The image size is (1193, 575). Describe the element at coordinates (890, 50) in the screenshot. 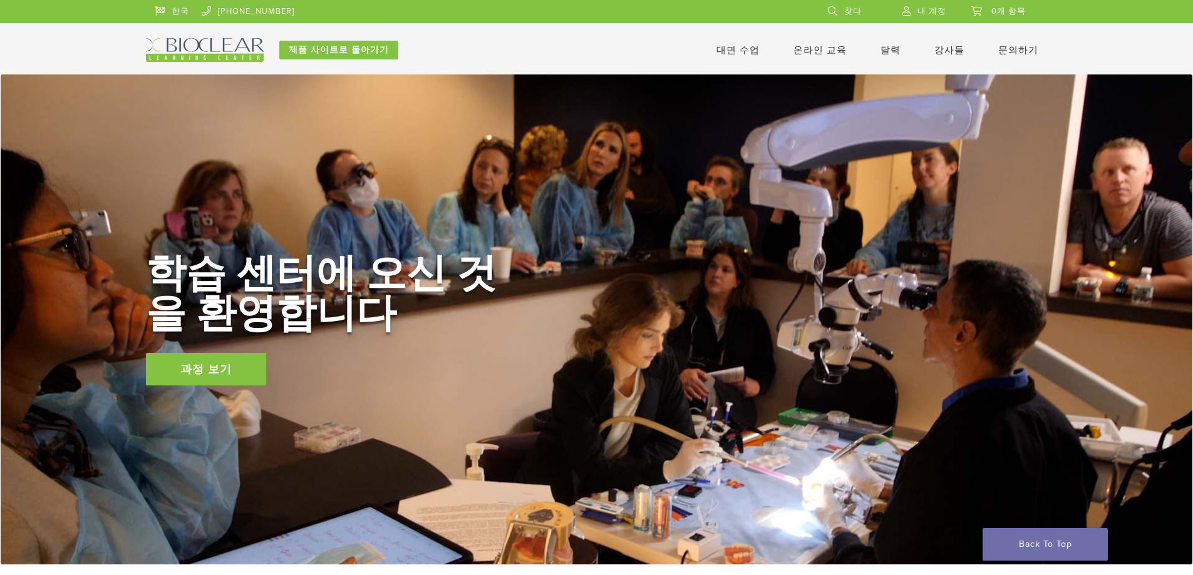

I see `font: 달력` at that location.